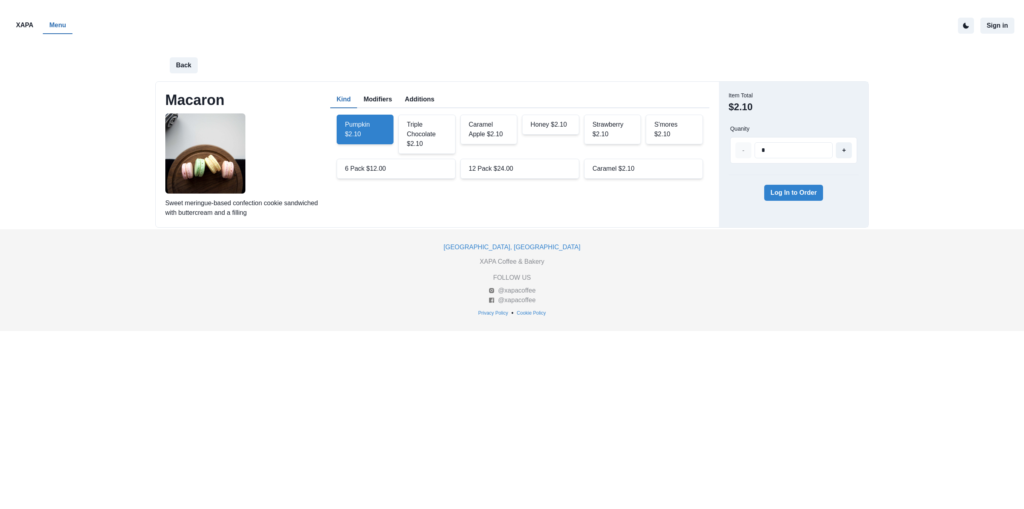 This screenshot has height=509, width=1024. What do you see at coordinates (378, 100) in the screenshot?
I see `button: Modifiers` at bounding box center [378, 100].